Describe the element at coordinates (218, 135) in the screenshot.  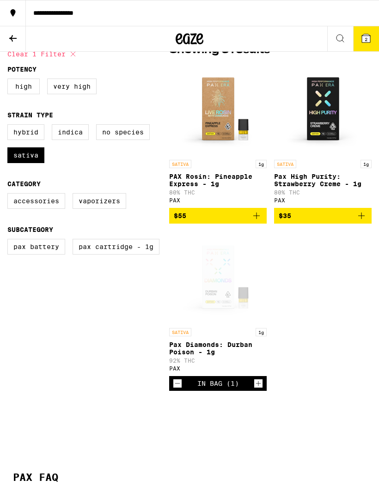
I see `a: Open page for PAX Rosin: Pineapple Express - 1g from PAX` at that location.